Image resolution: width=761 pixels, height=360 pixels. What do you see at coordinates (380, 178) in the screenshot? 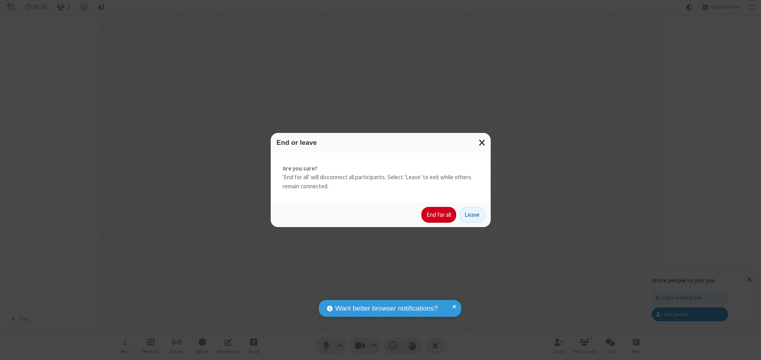
I see `div: 'End for all' will disconnect all participants. Select 'Leave' to exit while others remain connec...` at bounding box center [380, 178].